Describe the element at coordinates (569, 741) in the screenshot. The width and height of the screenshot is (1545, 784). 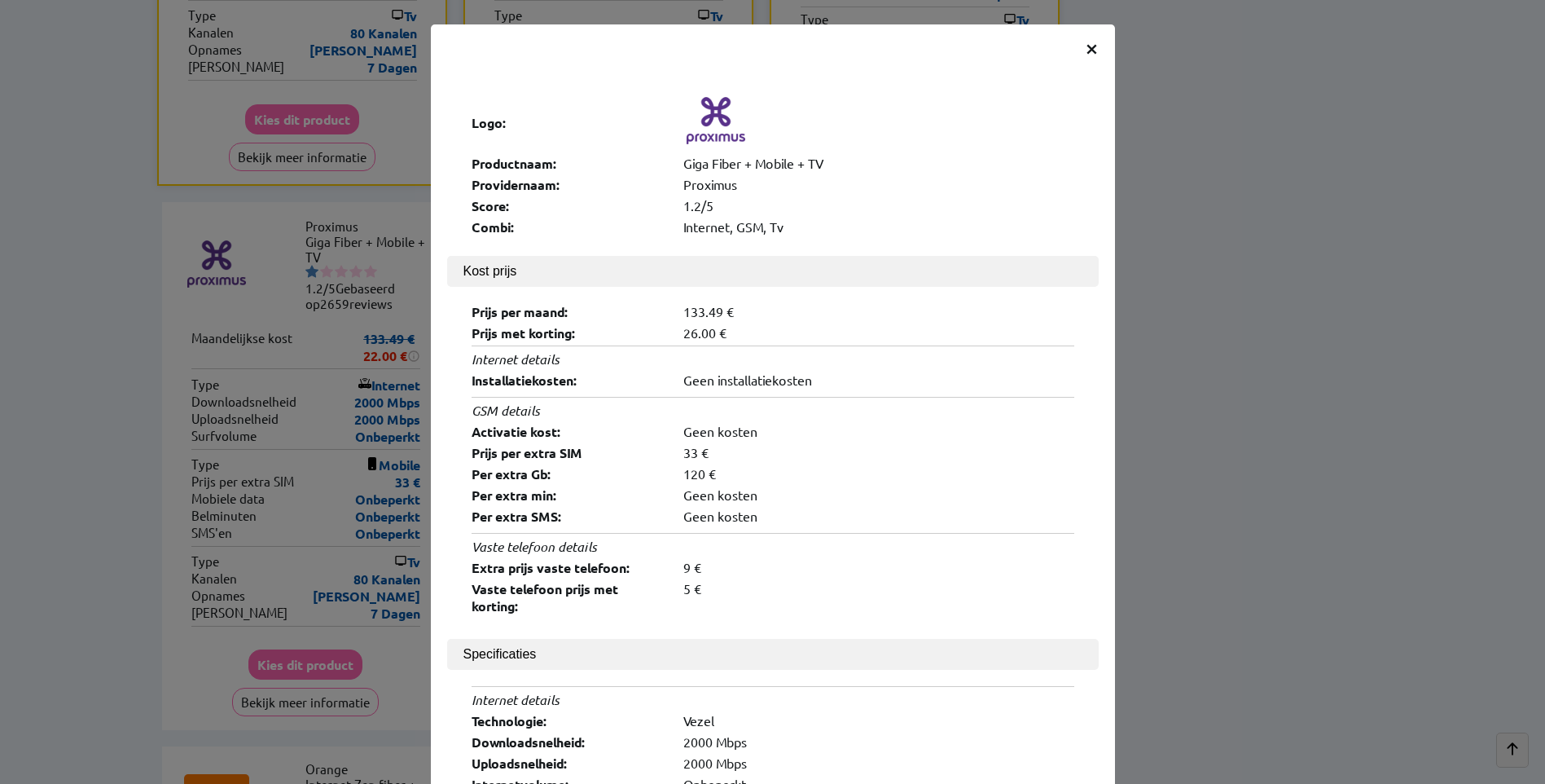
I see `div: Downloadsnelheid:` at that location.